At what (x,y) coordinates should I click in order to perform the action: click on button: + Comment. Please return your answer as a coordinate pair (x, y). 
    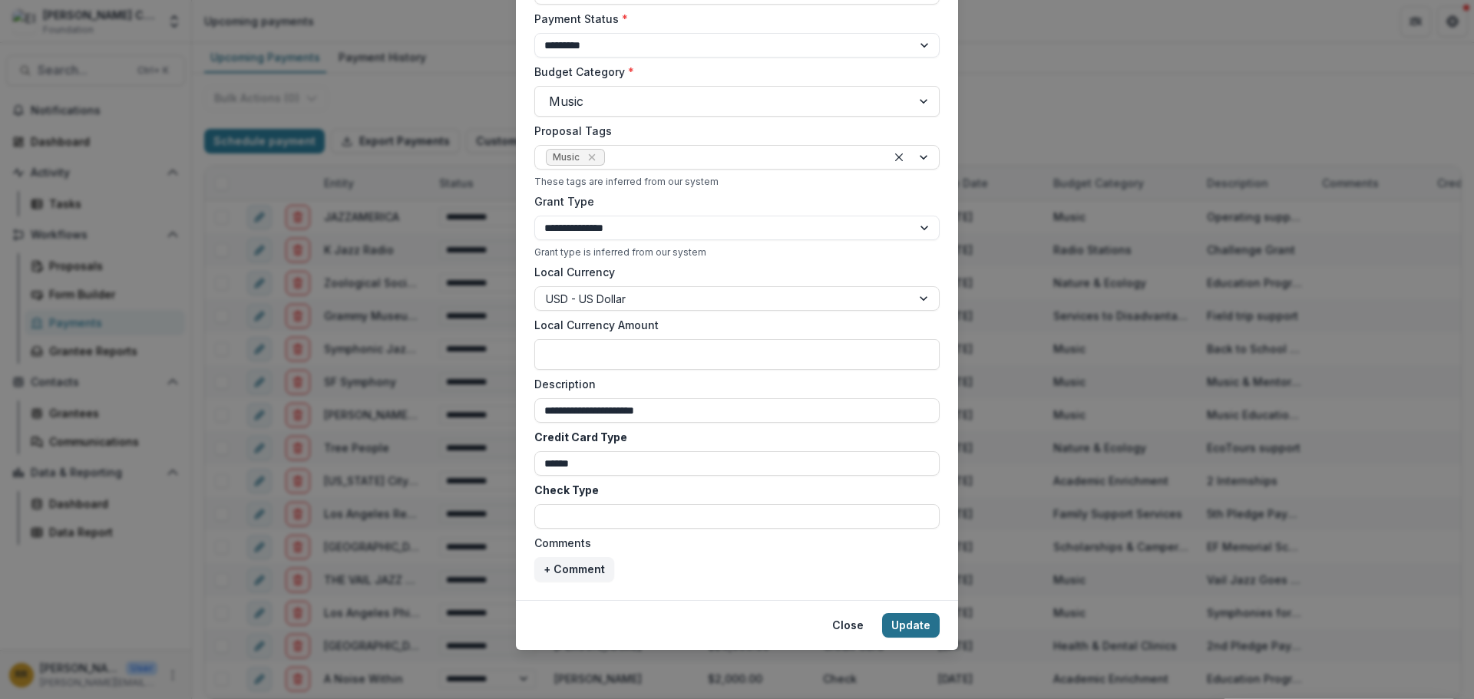
    Looking at the image, I should click on (574, 570).